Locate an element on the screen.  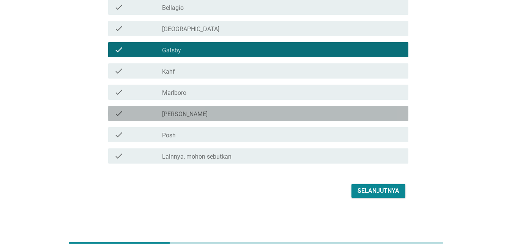
label: Bellagio is located at coordinates (173, 8).